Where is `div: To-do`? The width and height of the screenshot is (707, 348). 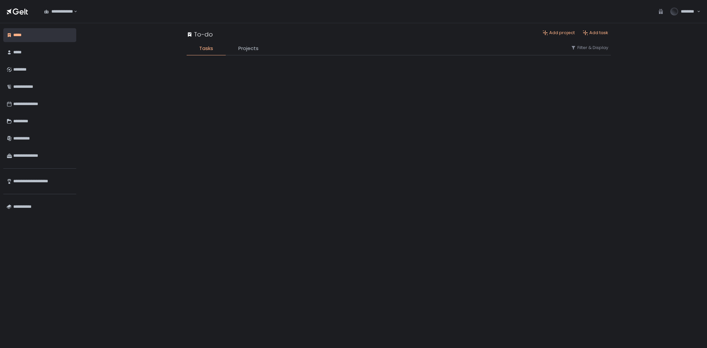 div: To-do is located at coordinates (200, 34).